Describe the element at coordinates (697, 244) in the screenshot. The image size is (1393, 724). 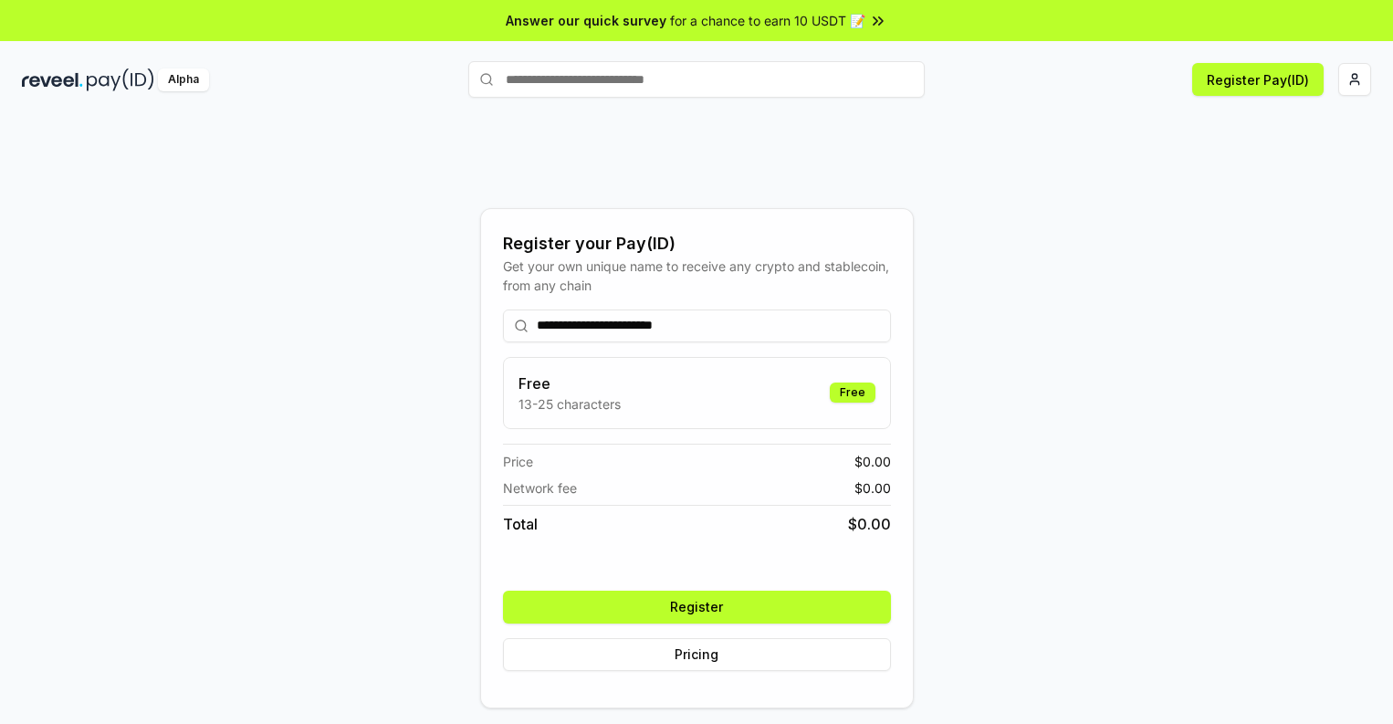
I see `div: Register your Pay(ID)` at that location.